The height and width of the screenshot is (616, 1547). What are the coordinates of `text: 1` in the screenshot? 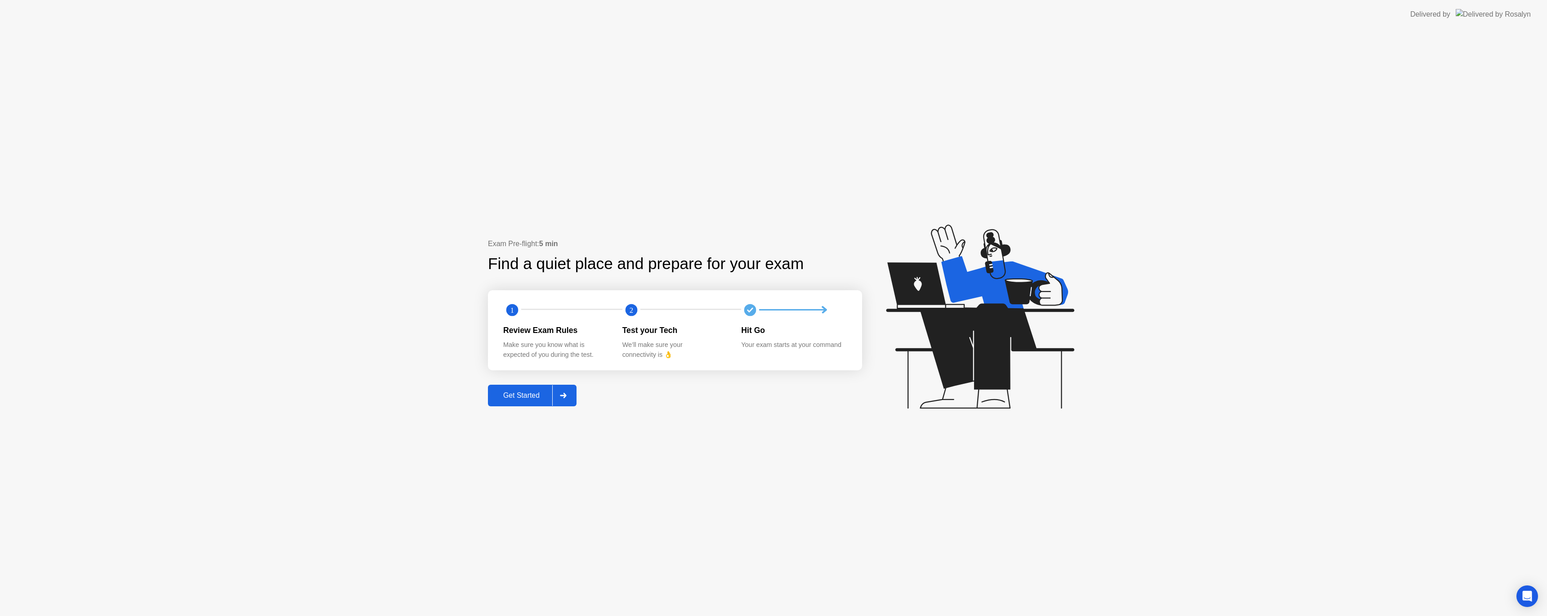 It's located at (512, 309).